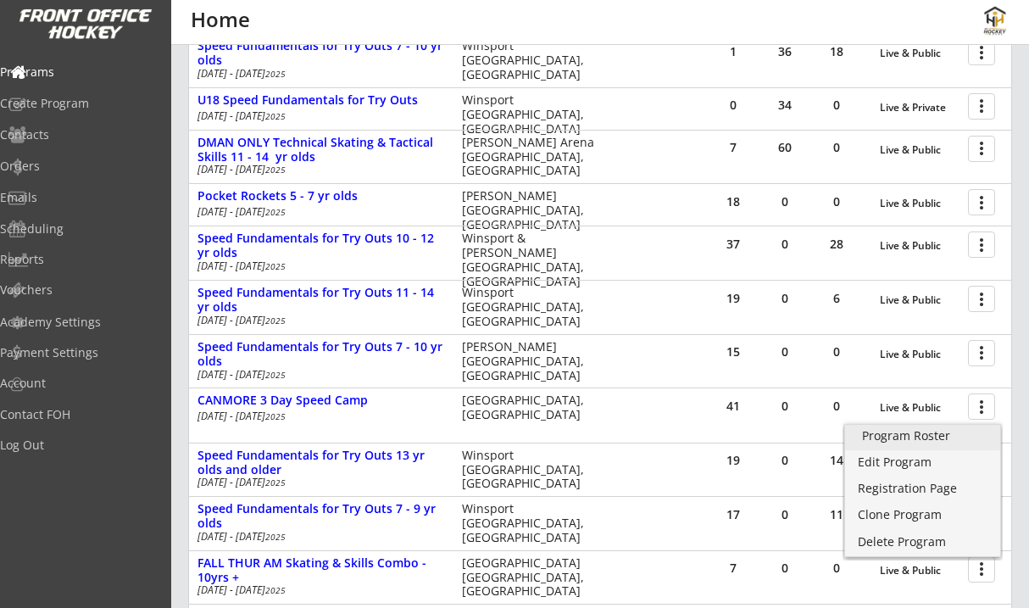 The image size is (1029, 608). What do you see at coordinates (836, 298) in the screenshot?
I see `div: 6` at bounding box center [836, 298].